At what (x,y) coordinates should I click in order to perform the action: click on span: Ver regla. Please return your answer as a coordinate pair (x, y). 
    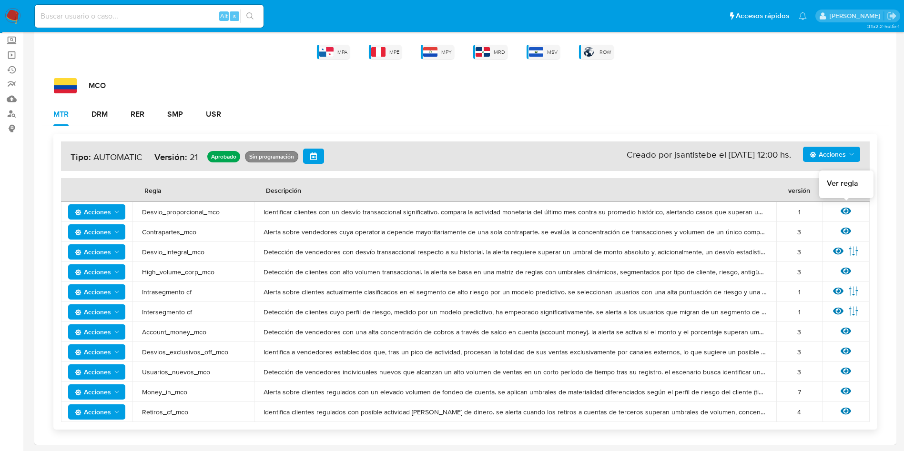
    Looking at the image, I should click on (843, 184).